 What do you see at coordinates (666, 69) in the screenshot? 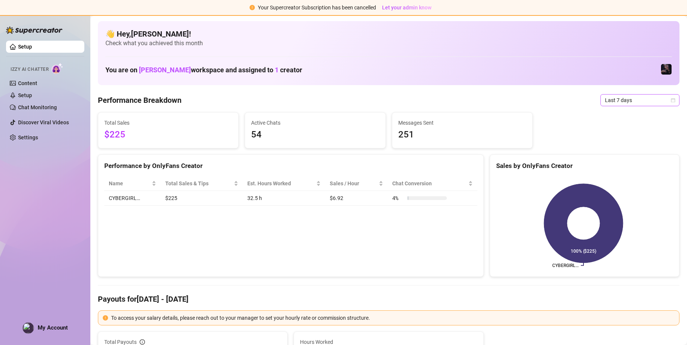
I see `img: CYBERGIRL` at bounding box center [666, 69].